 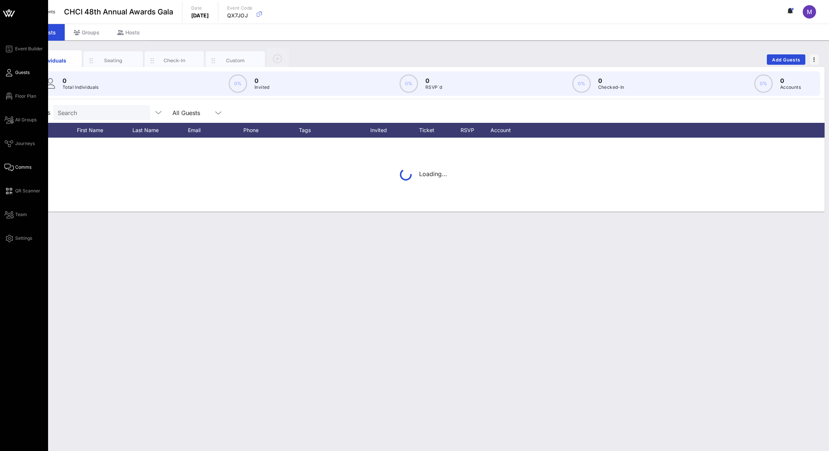 What do you see at coordinates (81, 87) in the screenshot?
I see `p: Total Individuals` at bounding box center [81, 87].